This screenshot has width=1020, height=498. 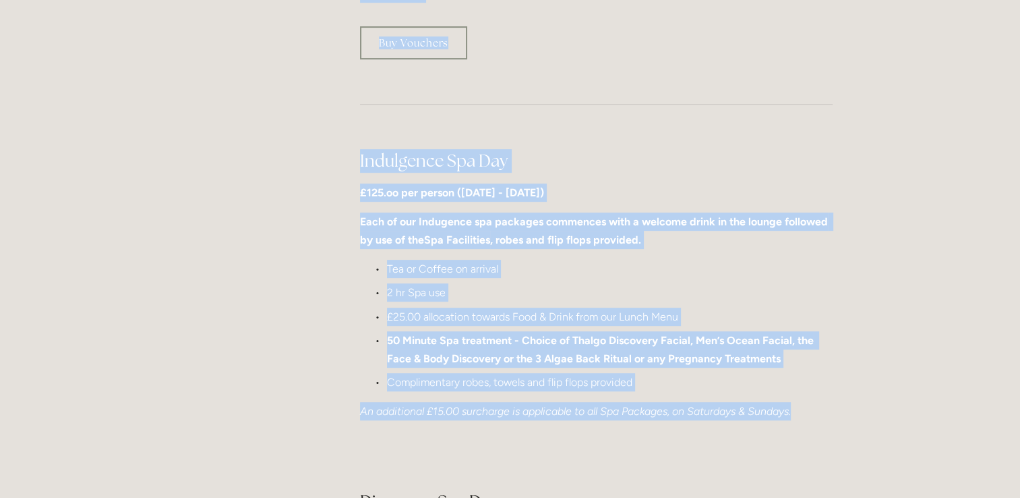 I want to click on a: Buy Vouchers, so click(x=413, y=42).